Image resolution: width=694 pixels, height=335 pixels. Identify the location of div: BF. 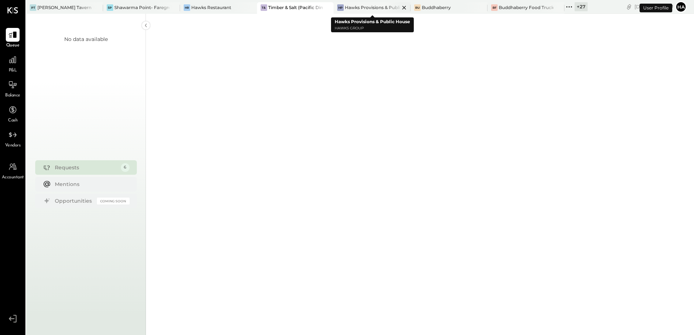
(494, 8).